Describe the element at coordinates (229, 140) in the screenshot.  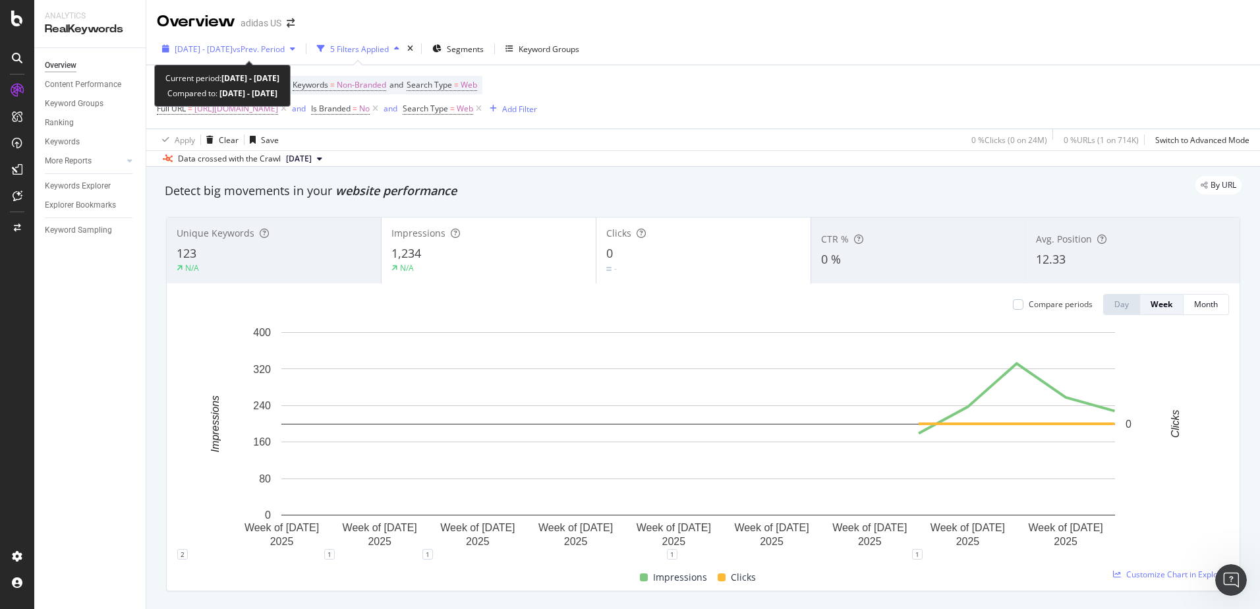
I see `div: Clear` at that location.